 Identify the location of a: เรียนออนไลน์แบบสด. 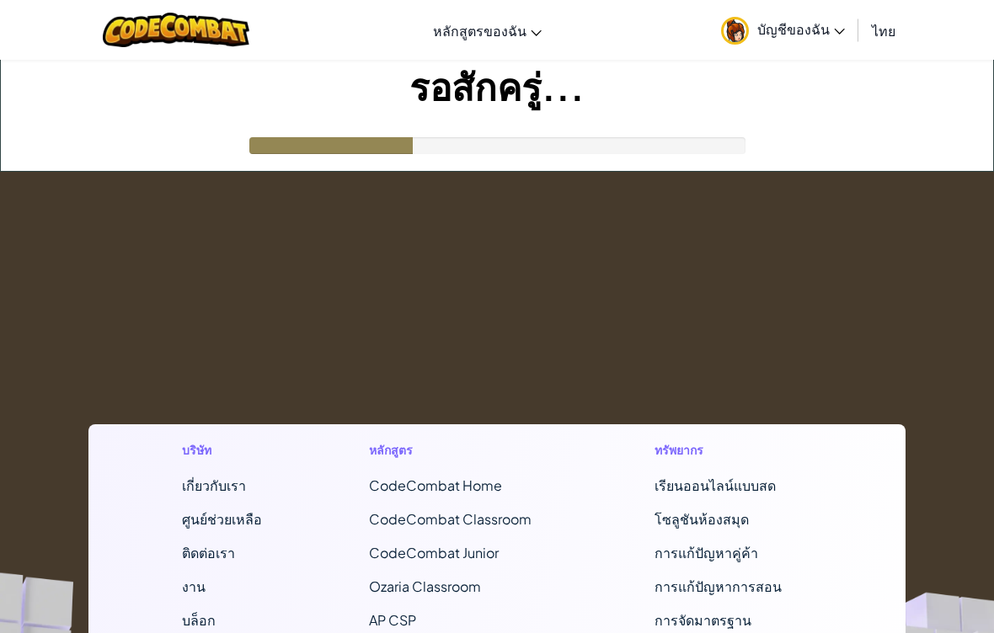
(715, 485).